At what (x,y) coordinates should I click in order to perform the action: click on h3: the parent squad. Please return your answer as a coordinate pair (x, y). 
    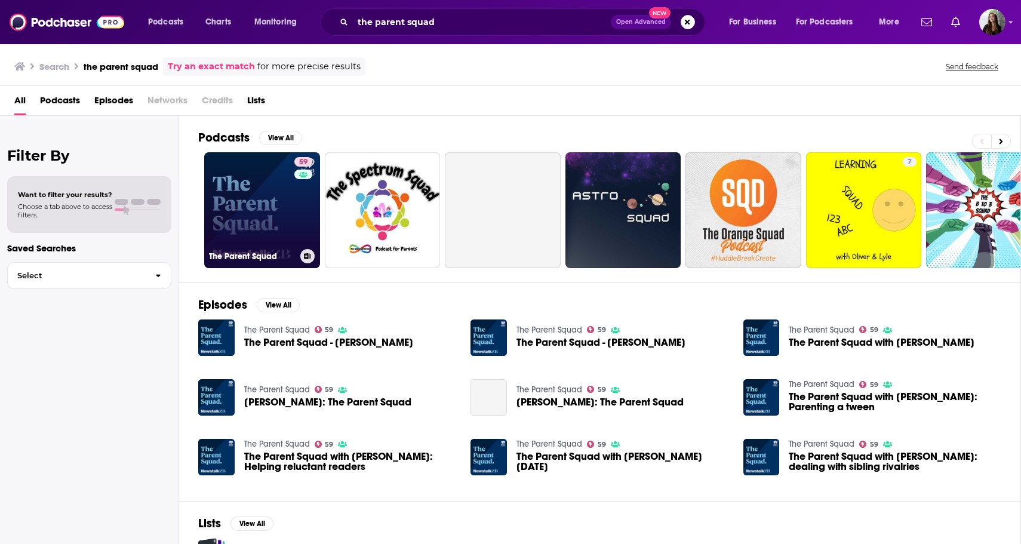
    Looking at the image, I should click on (121, 66).